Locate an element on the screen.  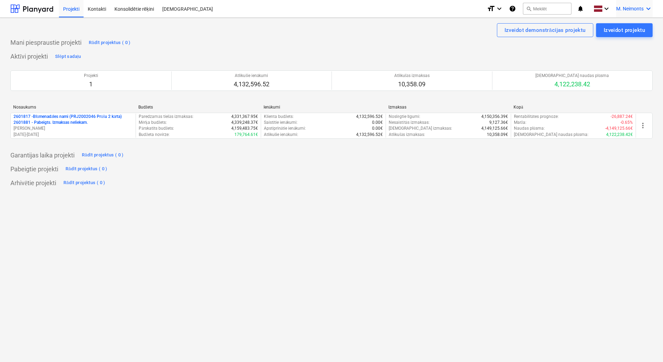
div: Chat Widget is located at coordinates (646, 346).